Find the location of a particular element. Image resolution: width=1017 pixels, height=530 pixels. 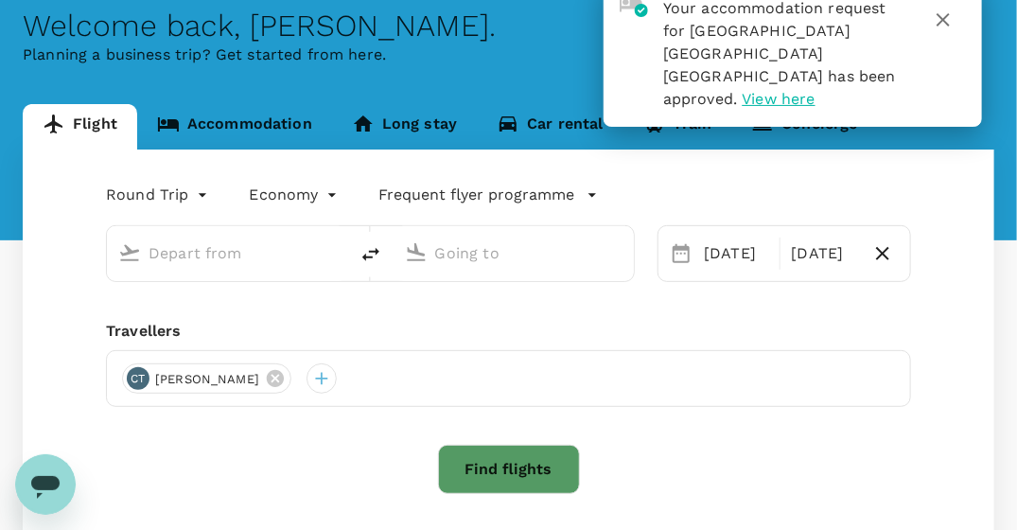

button: Find flights is located at coordinates (509, 469).